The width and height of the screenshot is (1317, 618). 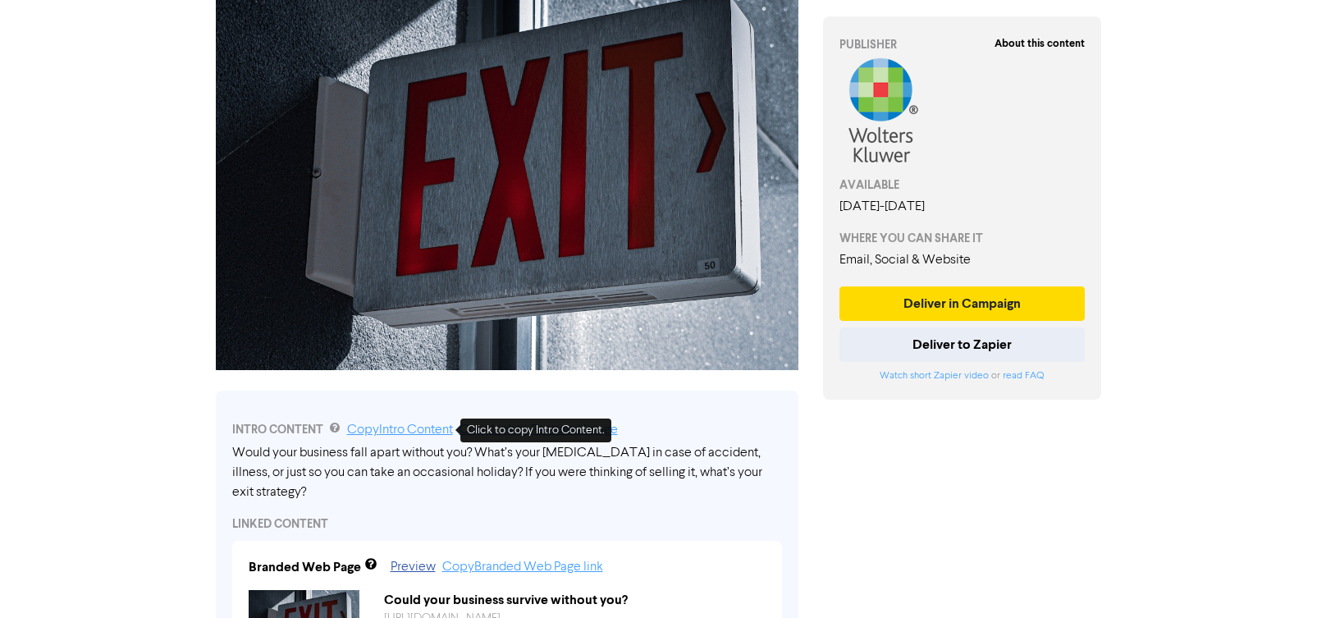 What do you see at coordinates (523, 567) in the screenshot?
I see `a: Copy Branded Web Page link` at bounding box center [523, 567].